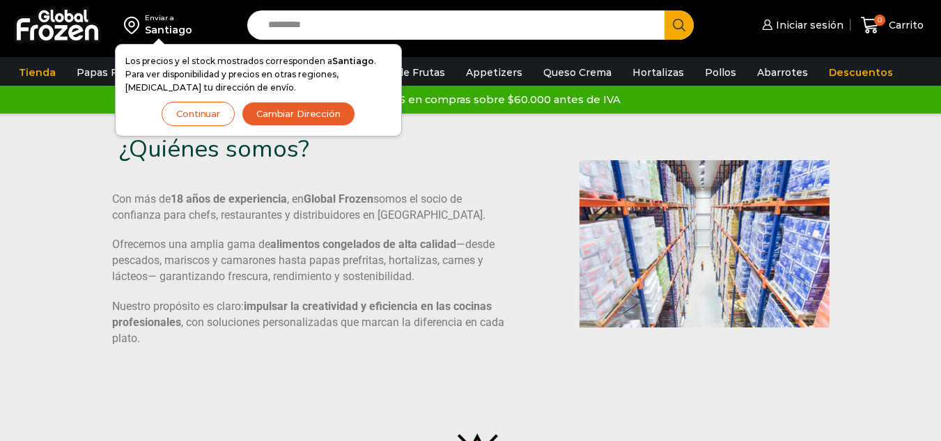 This screenshot has width=941, height=441. I want to click on a: Papas Fritas, so click(108, 72).